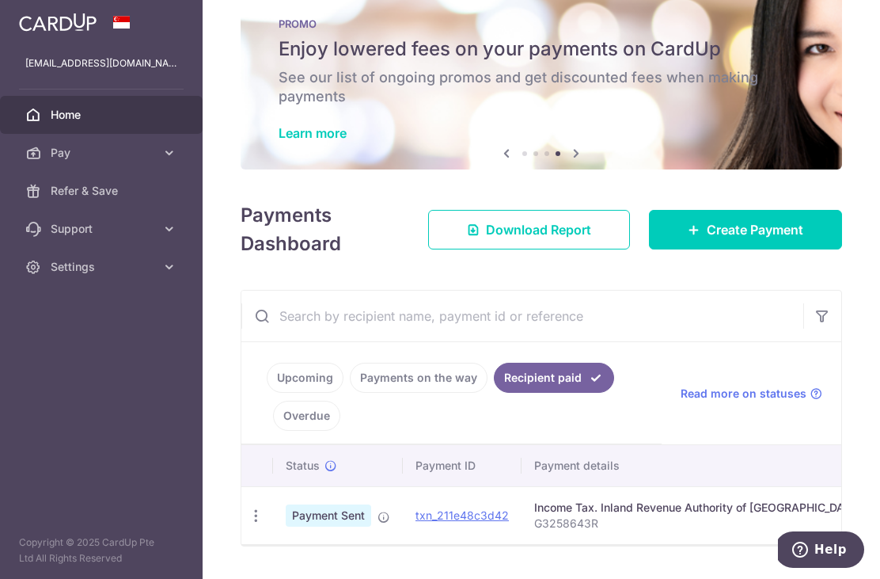 The image size is (880, 579). Describe the element at coordinates (320, 230) in the screenshot. I see `h4: Payments Dashboard` at that location.